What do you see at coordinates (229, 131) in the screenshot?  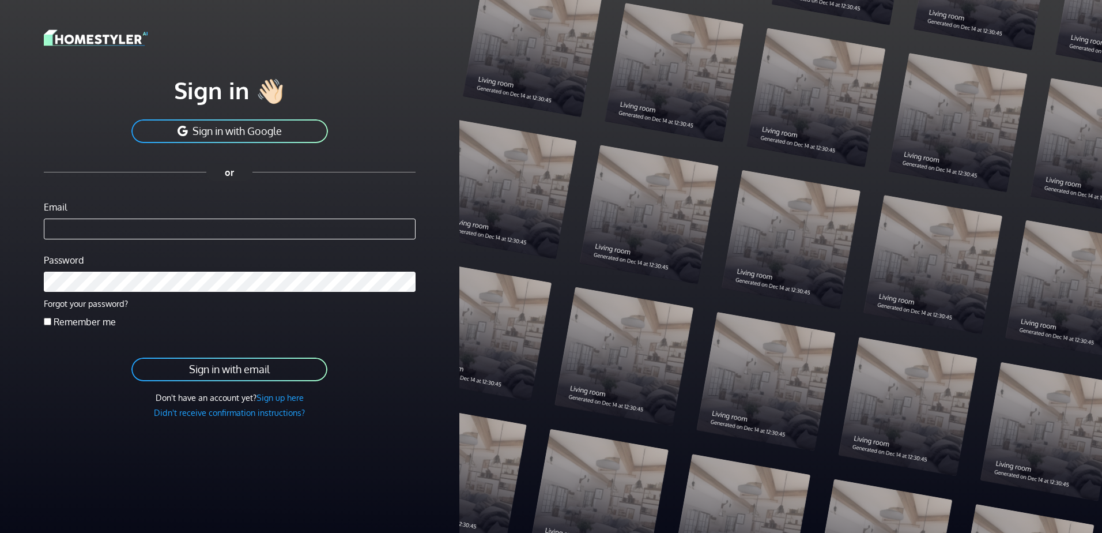 I see `button: Sign in with Google` at bounding box center [229, 131].